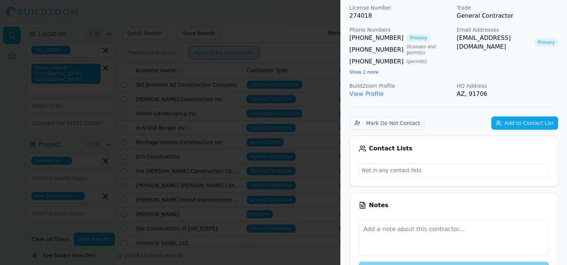 This screenshot has width=567, height=265. What do you see at coordinates (507, 86) in the screenshot?
I see `p: HQ Address` at bounding box center [507, 86].